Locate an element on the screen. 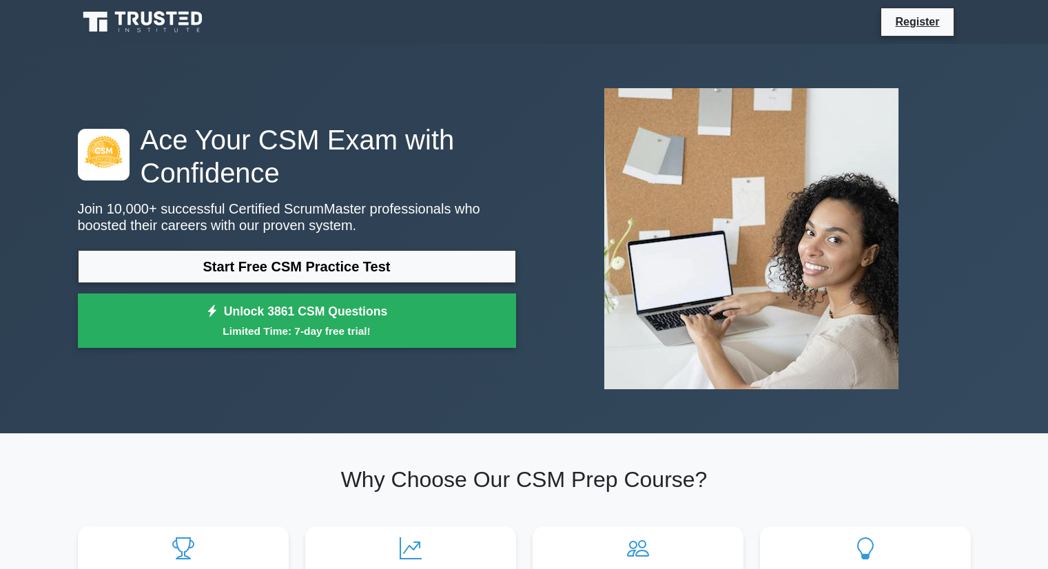 The image size is (1048, 569). small: Limited Time: 7-day free trial! is located at coordinates (297, 331).